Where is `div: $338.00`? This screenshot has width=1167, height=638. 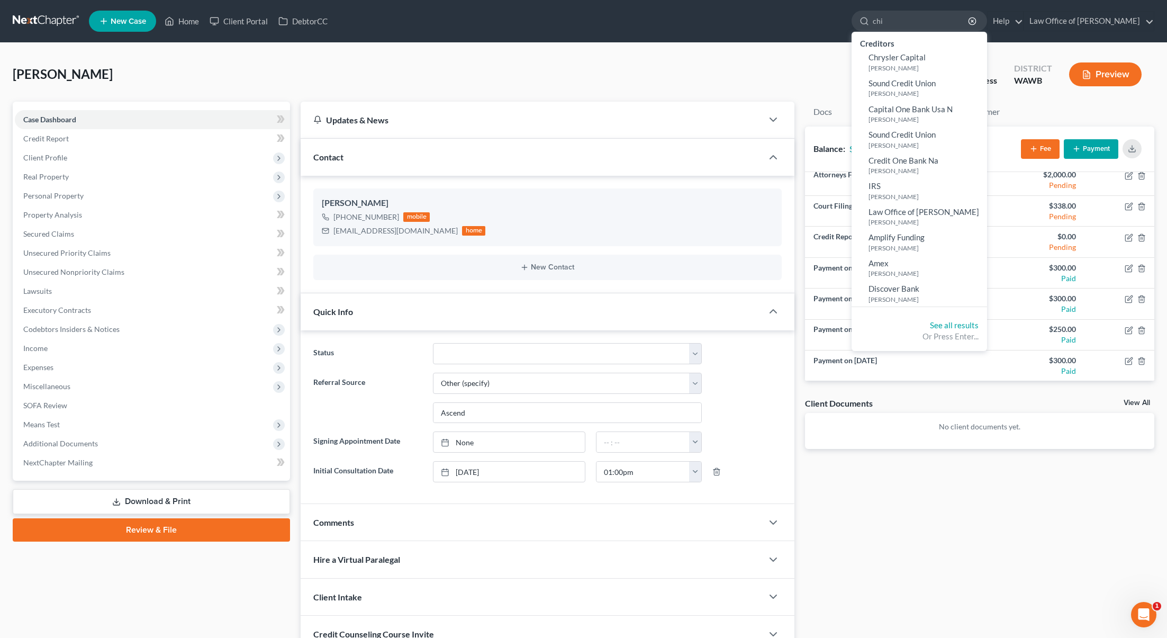
div: $338.00 is located at coordinates (1032, 206).